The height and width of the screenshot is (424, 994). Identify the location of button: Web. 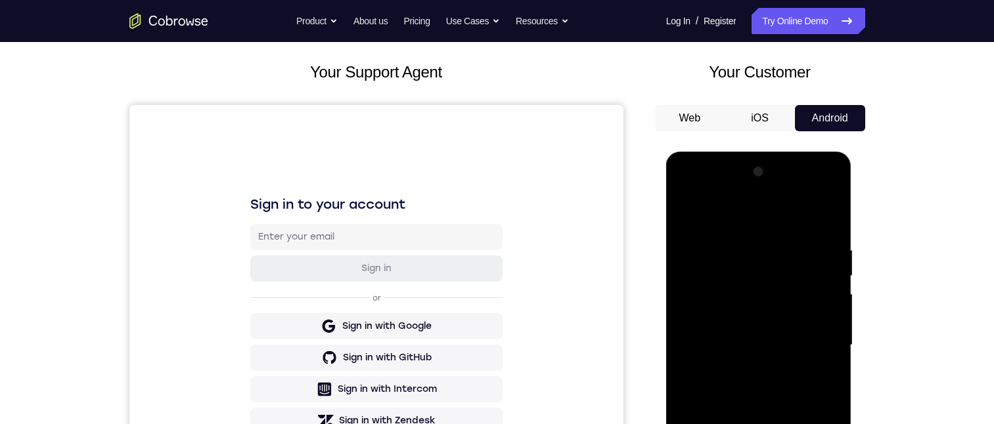
(690, 118).